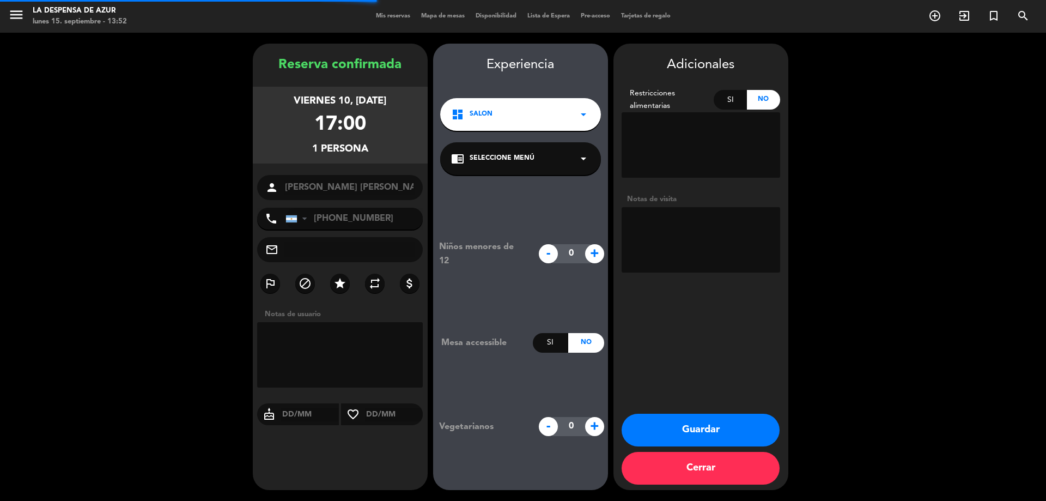  What do you see at coordinates (340, 283) in the screenshot?
I see `i: star` at bounding box center [340, 283].